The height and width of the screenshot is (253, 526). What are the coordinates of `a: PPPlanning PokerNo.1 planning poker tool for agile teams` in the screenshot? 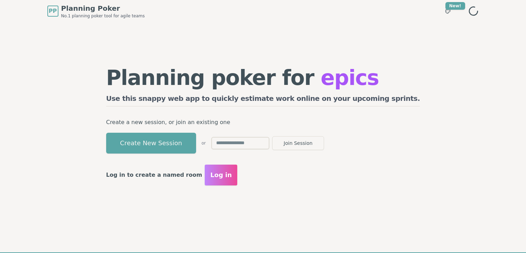 It's located at (96, 11).